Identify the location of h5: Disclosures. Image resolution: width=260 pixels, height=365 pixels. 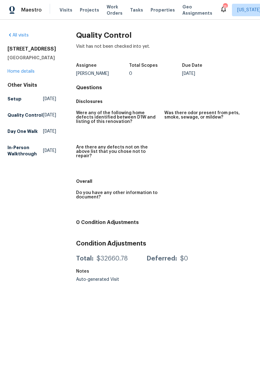
(164, 101).